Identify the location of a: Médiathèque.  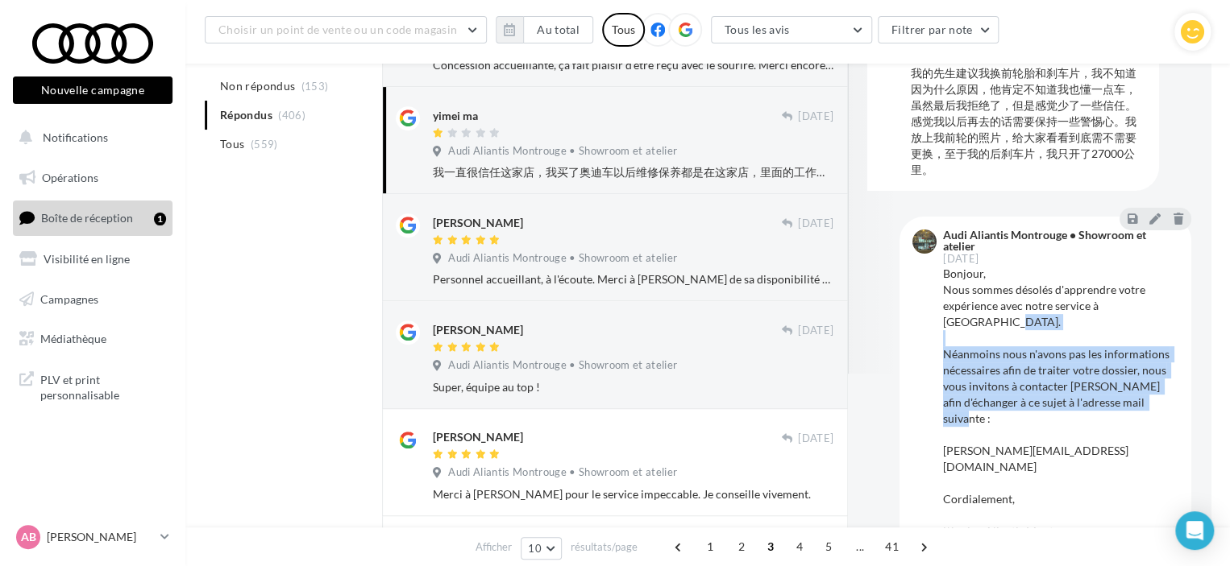
(93, 339).